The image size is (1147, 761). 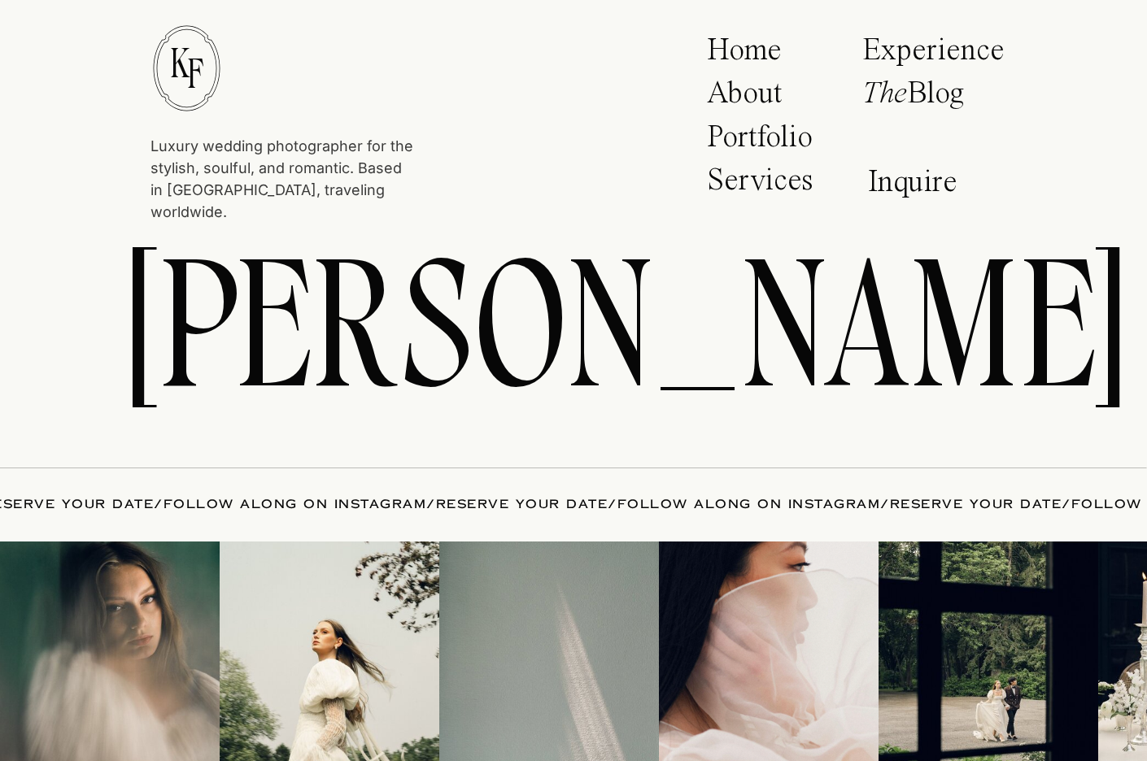 I want to click on img: Screen Shot 2024-04-17 at 10.55.19 AM, so click(x=769, y=651).